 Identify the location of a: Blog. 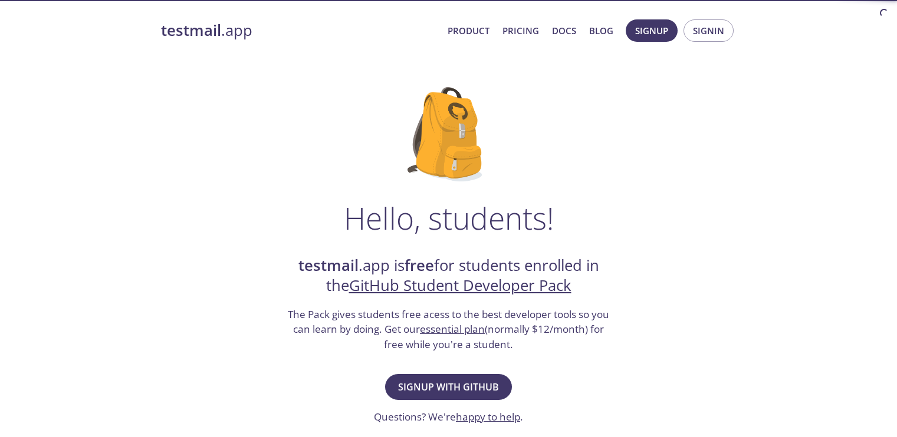
(601, 31).